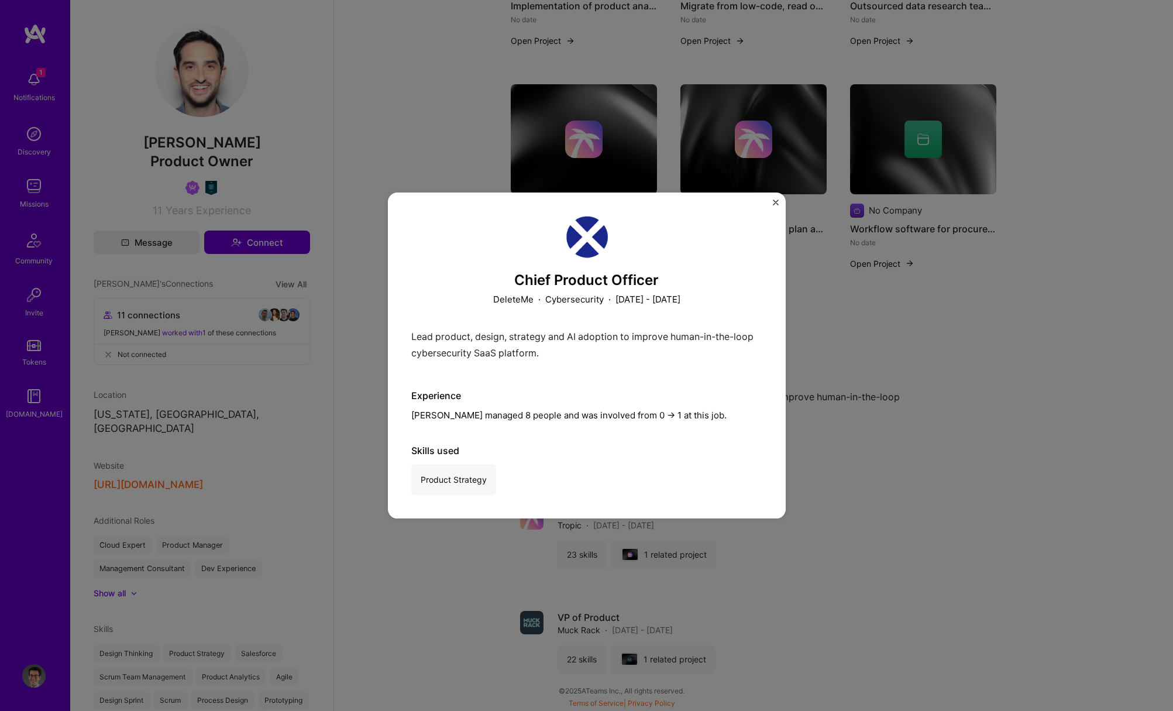 The height and width of the screenshot is (711, 1173). What do you see at coordinates (587, 237) in the screenshot?
I see `img: Company logo` at bounding box center [587, 237].